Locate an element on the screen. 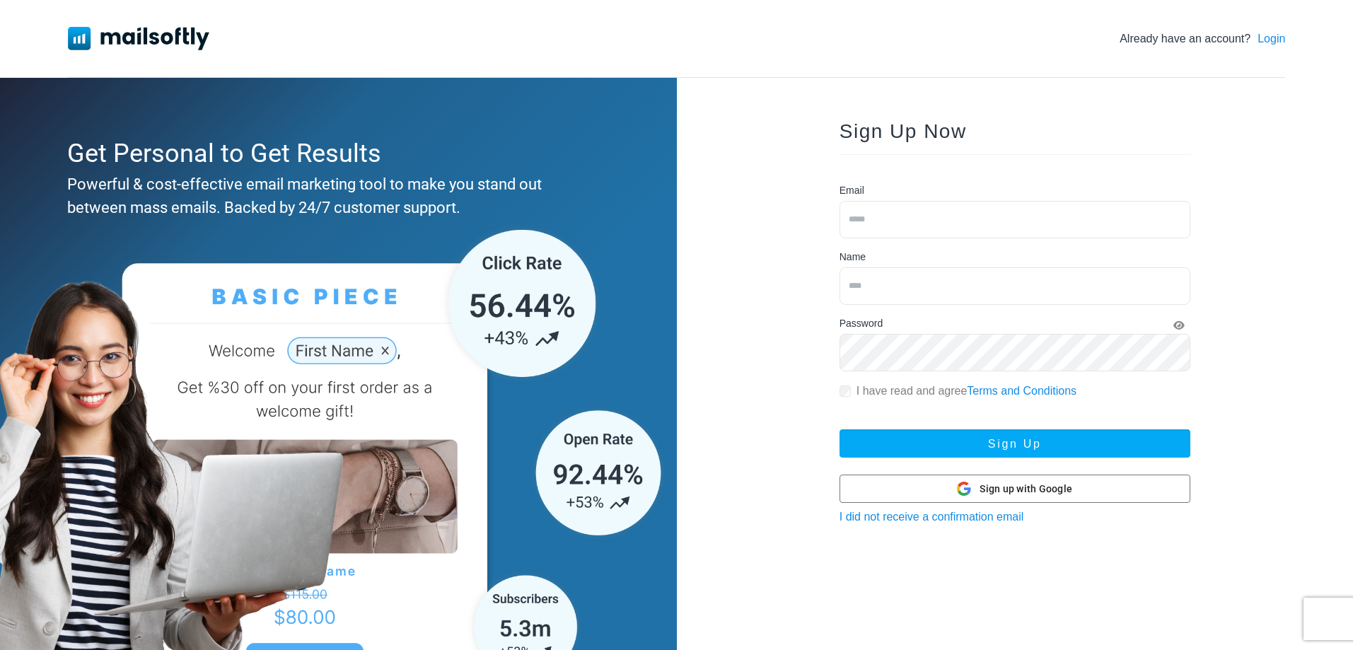 Image resolution: width=1353 pixels, height=650 pixels. label: Password is located at coordinates (861, 323).